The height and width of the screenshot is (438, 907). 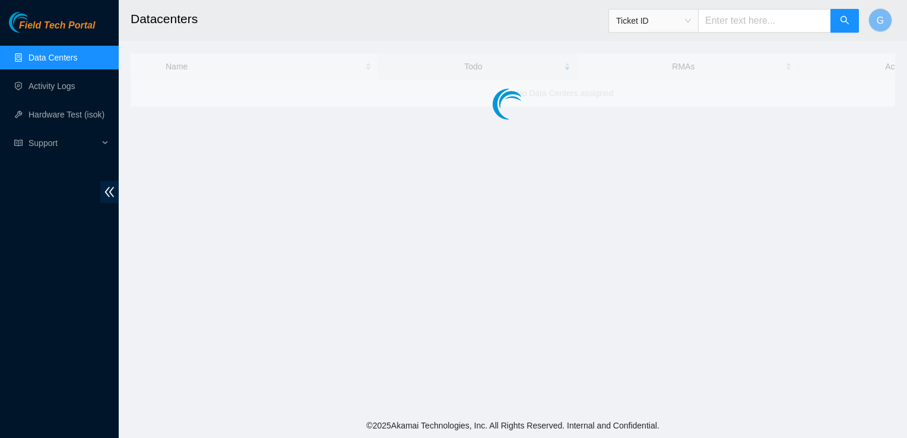 What do you see at coordinates (66, 115) in the screenshot?
I see `a: Hardware Test (isok)` at bounding box center [66, 115].